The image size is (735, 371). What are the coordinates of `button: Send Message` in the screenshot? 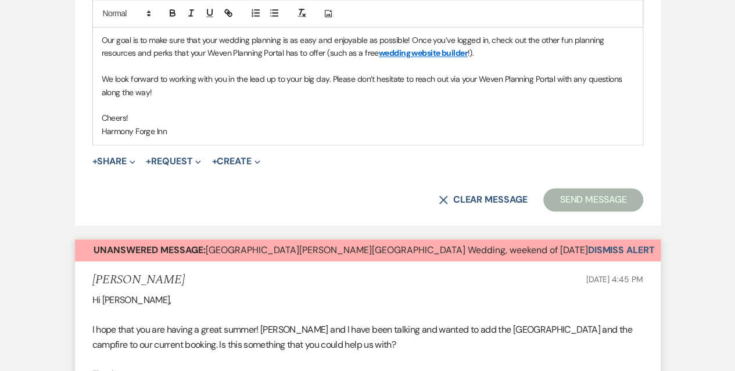 It's located at (593, 200).